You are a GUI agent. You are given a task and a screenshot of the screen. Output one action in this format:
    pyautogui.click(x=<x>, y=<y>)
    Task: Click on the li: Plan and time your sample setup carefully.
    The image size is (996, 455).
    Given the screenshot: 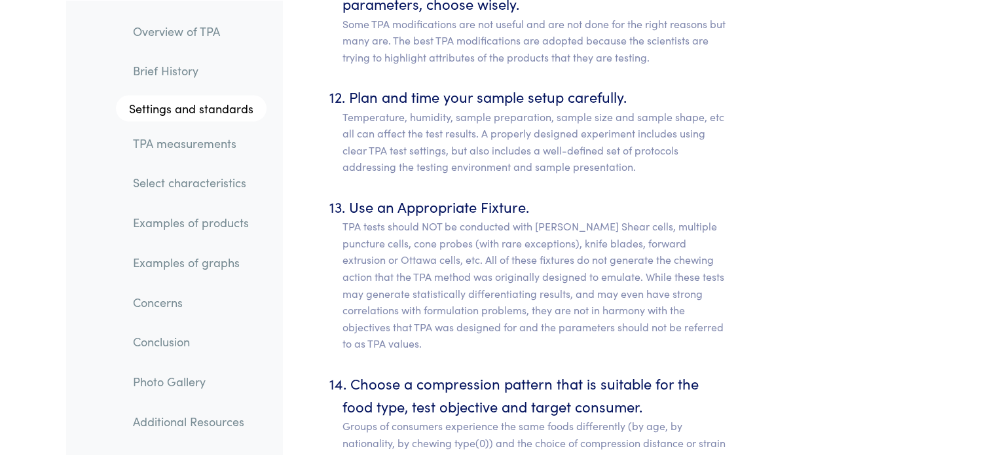 What is the action you would take?
    pyautogui.click(x=536, y=130)
    